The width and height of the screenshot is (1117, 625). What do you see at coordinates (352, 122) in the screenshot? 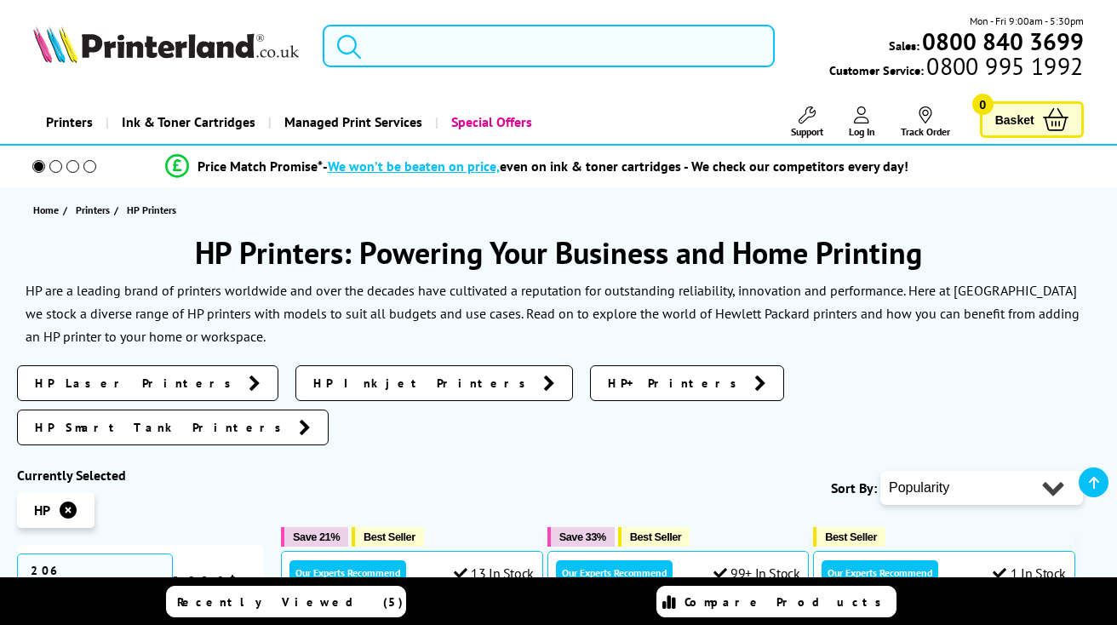
I see `a: Managed Print Services` at bounding box center [352, 122].